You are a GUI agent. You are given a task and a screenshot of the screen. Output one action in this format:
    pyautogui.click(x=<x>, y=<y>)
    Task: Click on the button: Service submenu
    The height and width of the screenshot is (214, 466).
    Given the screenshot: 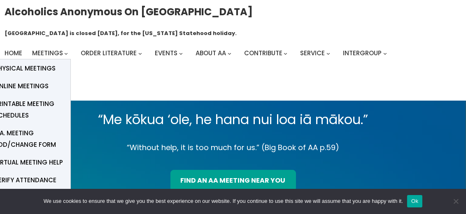 What is the action you would take?
    pyautogui.click(x=328, y=53)
    